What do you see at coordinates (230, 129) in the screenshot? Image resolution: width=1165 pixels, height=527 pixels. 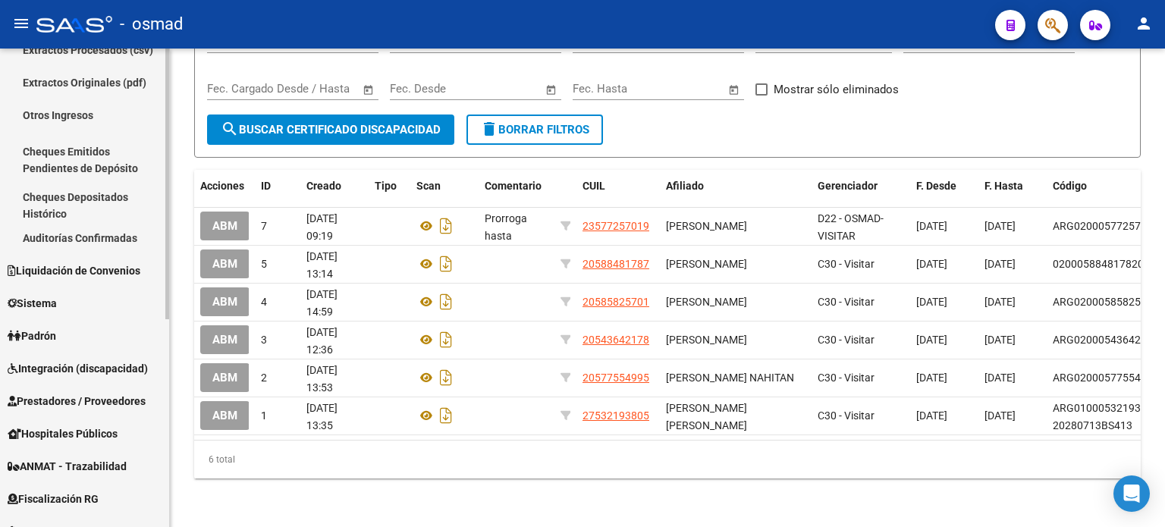 I see `mat-icon: search` at bounding box center [230, 129].